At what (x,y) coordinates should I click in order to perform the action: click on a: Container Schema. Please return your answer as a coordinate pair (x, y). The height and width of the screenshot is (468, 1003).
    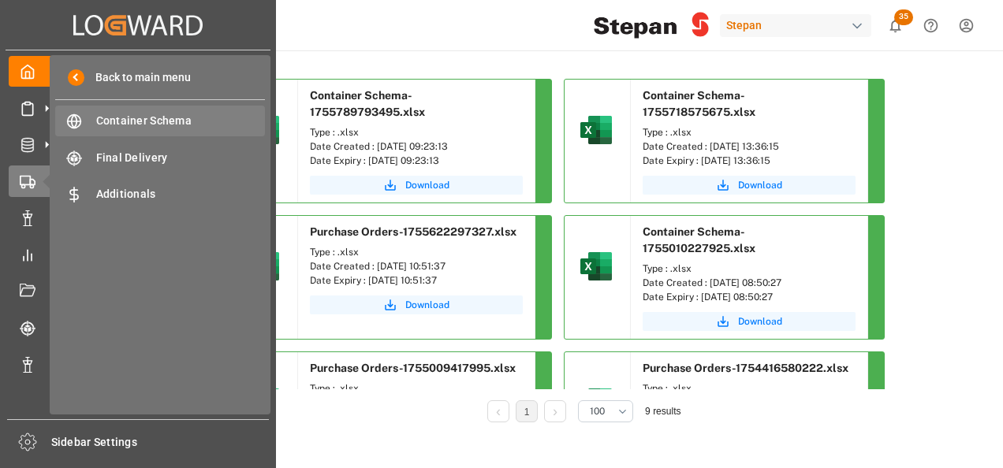
    Looking at the image, I should click on (160, 121).